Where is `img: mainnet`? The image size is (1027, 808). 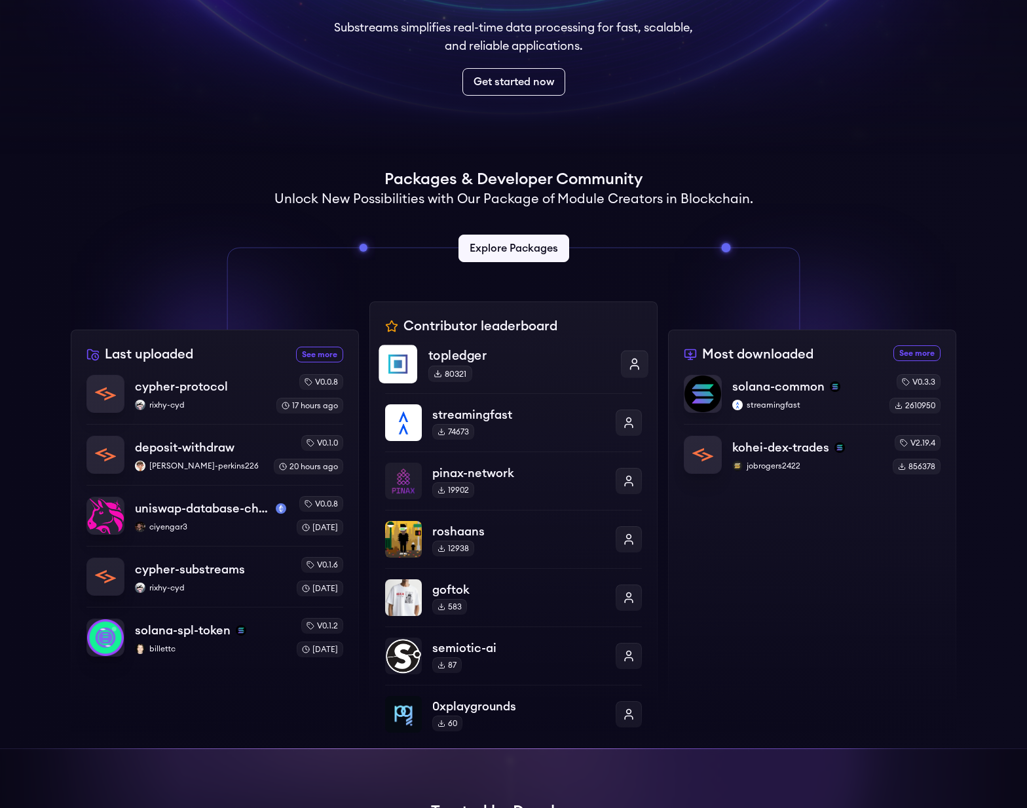
img: mainnet is located at coordinates (281, 508).